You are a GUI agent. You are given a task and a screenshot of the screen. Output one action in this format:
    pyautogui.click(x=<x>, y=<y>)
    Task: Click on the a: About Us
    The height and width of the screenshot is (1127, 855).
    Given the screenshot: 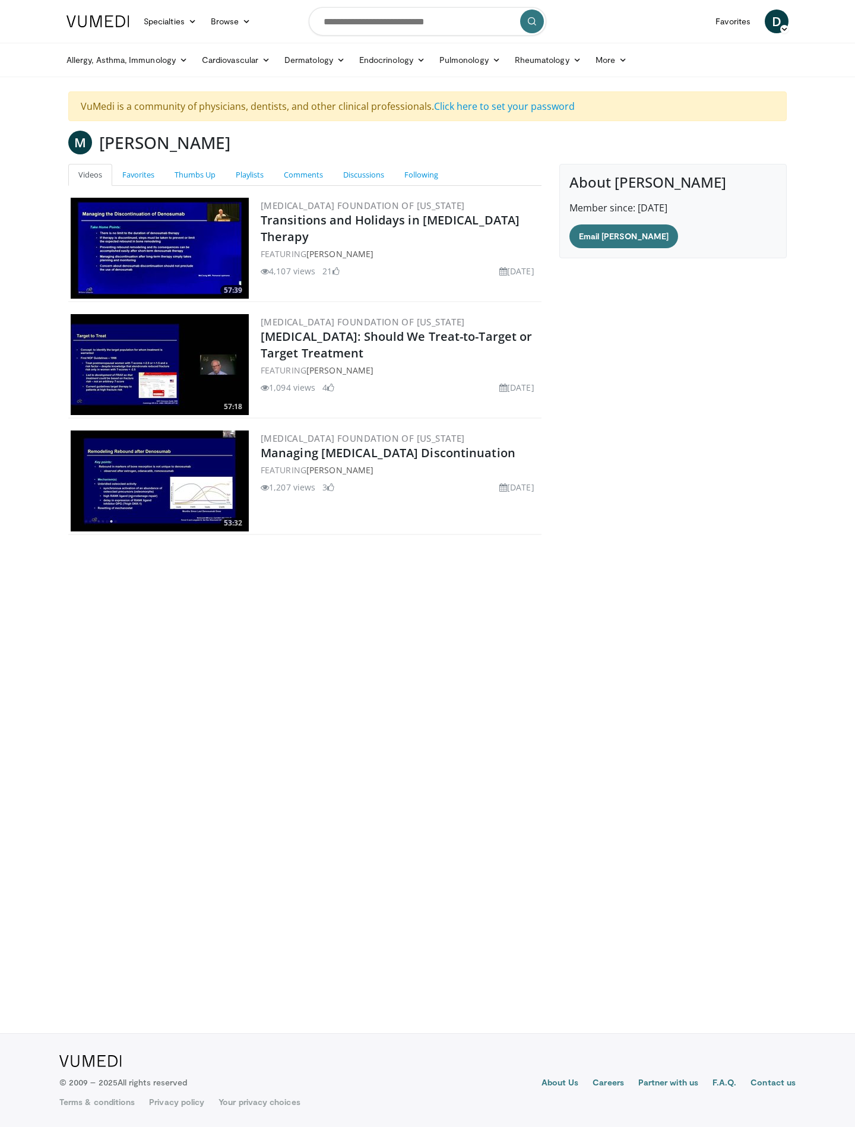 What is the action you would take?
    pyautogui.click(x=560, y=1084)
    